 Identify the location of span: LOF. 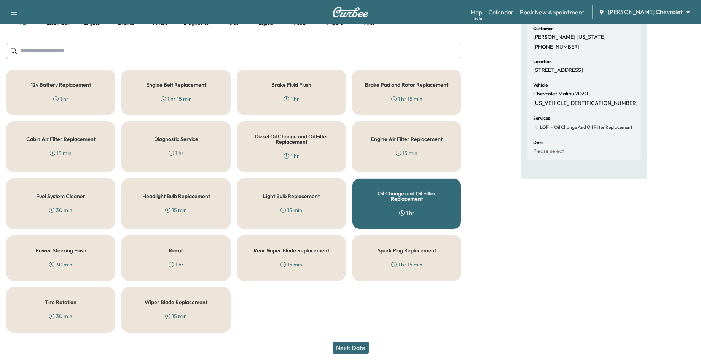
(544, 127).